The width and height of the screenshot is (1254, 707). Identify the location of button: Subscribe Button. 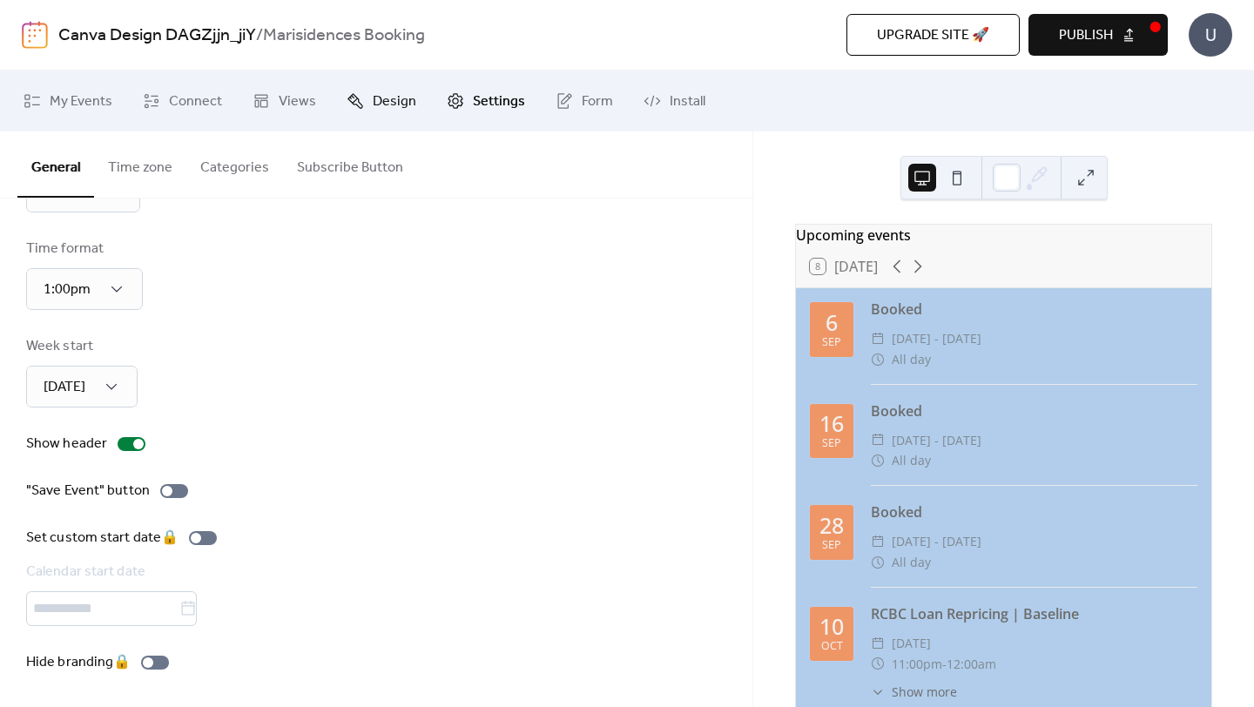
(350, 164).